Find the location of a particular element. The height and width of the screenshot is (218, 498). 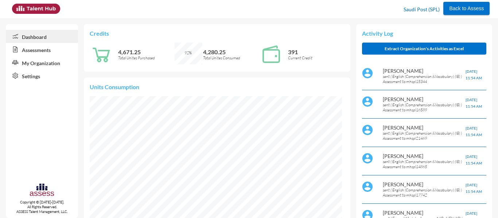

p: sent ( English (Comprehension &Vocabulary) (IB) ) Assessment to mhspl21469 is located at coordinates (424, 136).